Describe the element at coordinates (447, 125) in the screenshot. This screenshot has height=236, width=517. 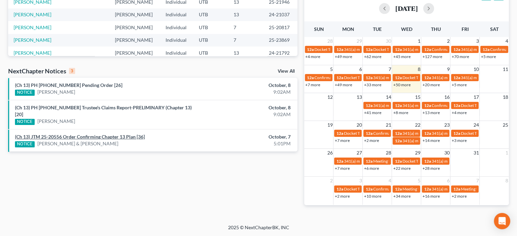
I see `span: 23` at that location.